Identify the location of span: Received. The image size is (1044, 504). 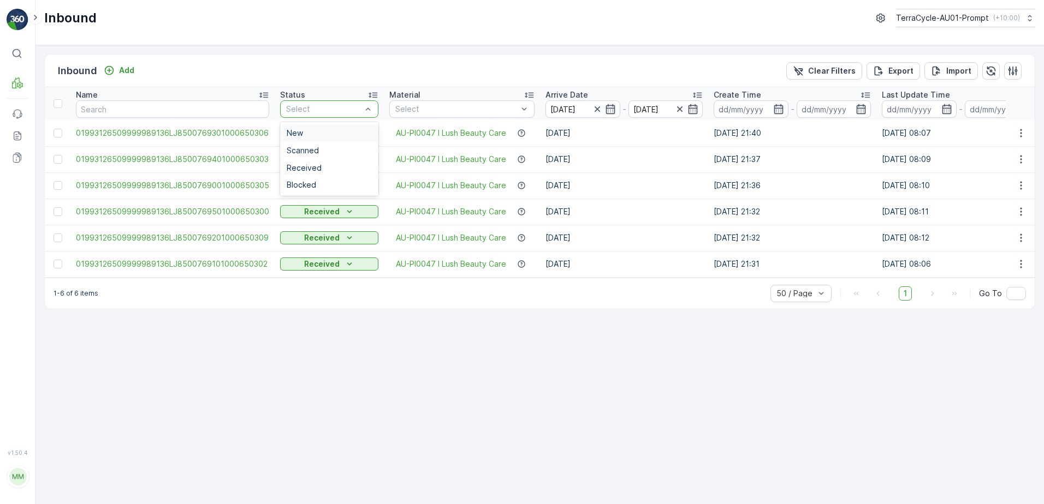
(304, 168).